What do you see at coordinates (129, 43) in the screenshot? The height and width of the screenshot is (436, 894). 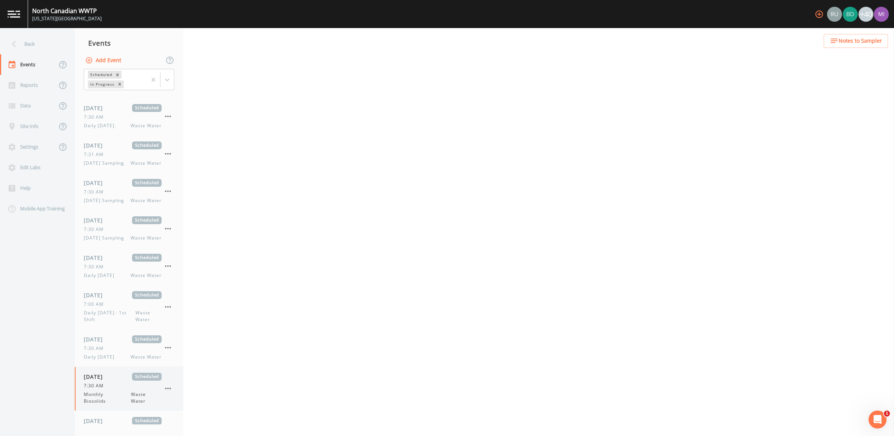 I see `div: Events` at bounding box center [129, 43].